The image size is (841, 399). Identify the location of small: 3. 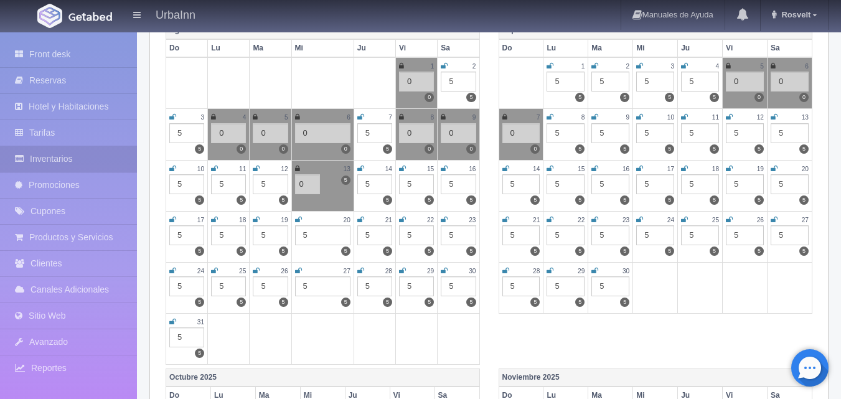
(673, 66).